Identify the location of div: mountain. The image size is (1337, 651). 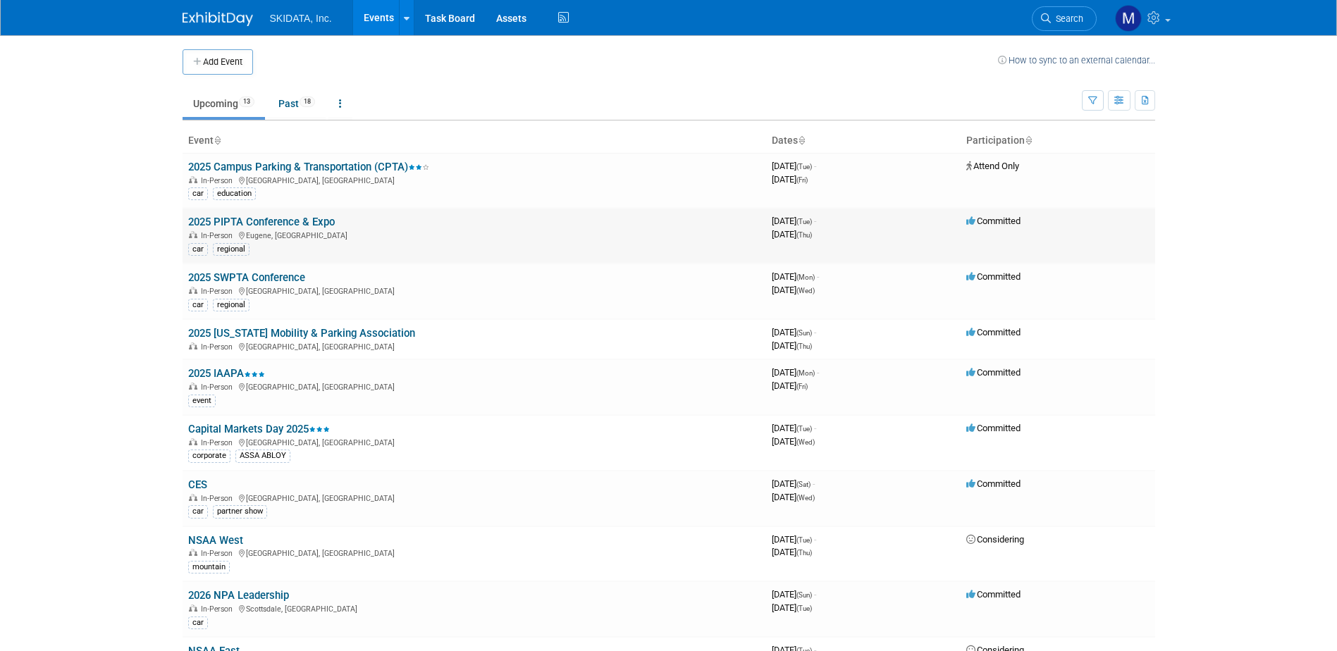
(209, 567).